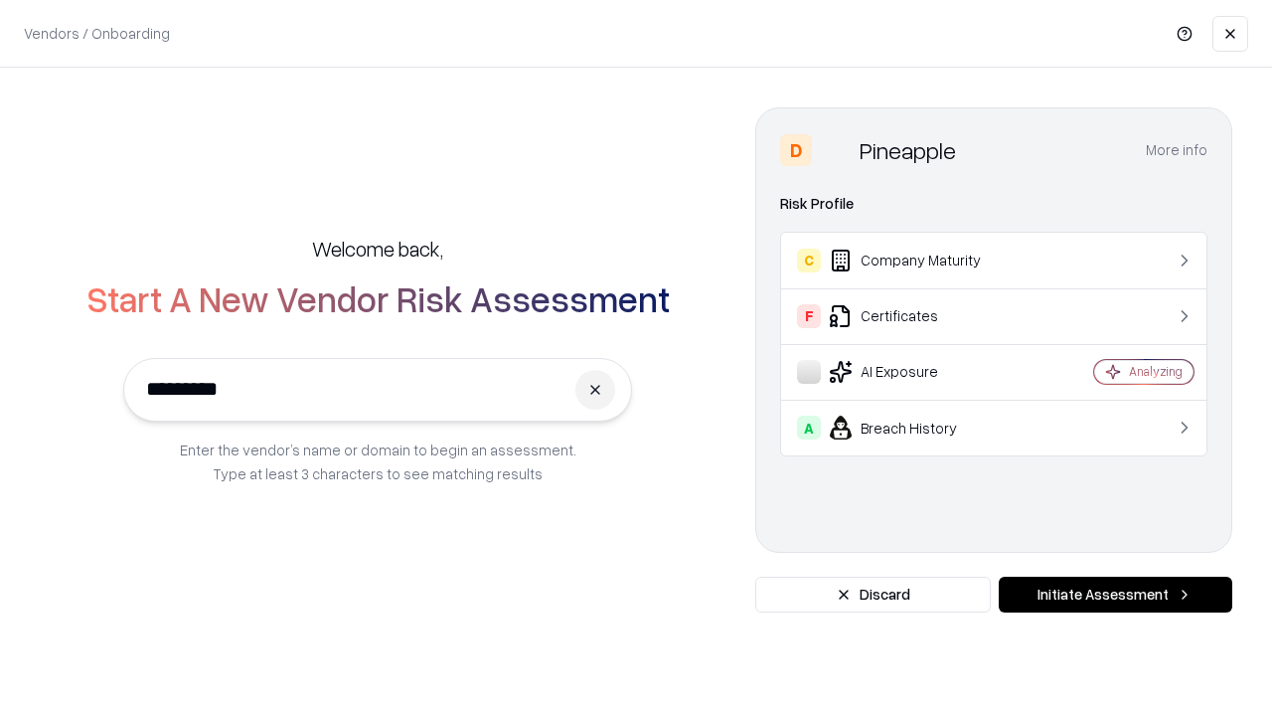 This screenshot has height=716, width=1272. I want to click on div: Certificates, so click(915, 316).